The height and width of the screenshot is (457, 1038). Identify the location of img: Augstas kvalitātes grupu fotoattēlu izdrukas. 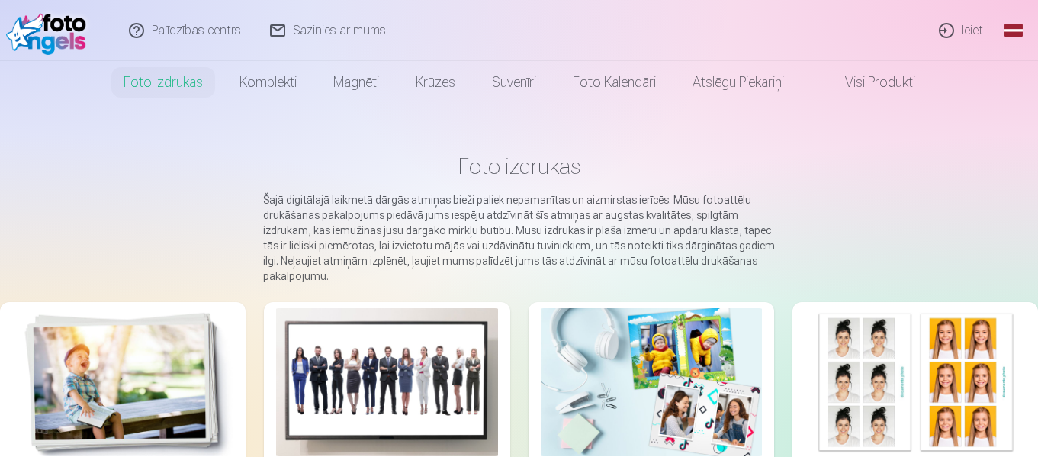
(387, 382).